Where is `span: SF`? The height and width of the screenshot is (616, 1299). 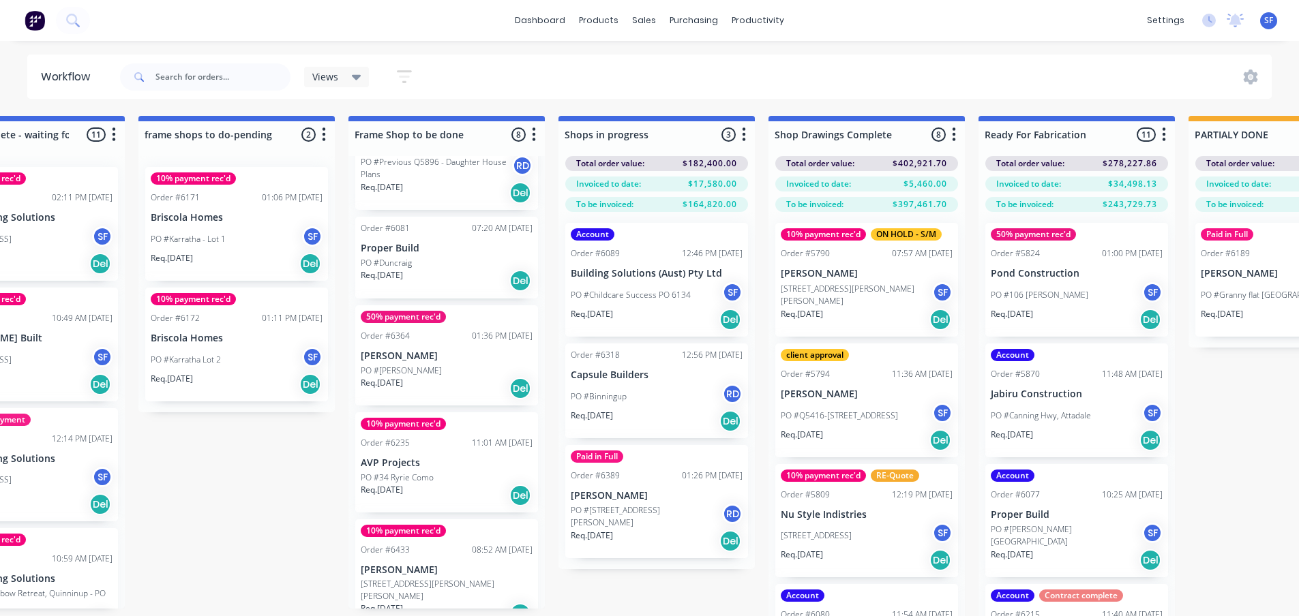 span: SF is located at coordinates (1268, 20).